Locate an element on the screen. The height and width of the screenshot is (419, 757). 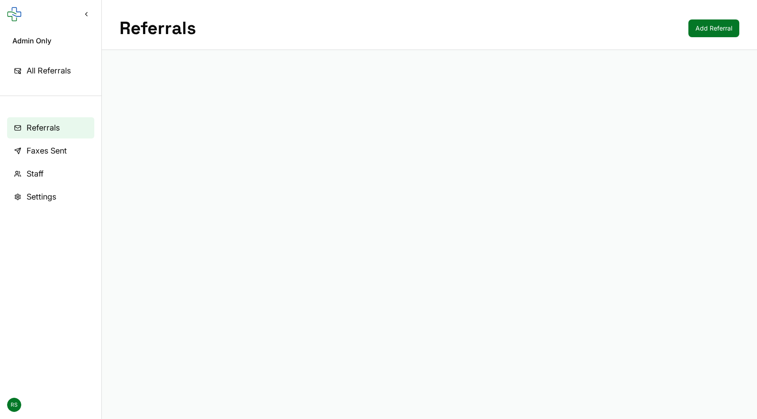
h1: Referrals is located at coordinates (158, 28).